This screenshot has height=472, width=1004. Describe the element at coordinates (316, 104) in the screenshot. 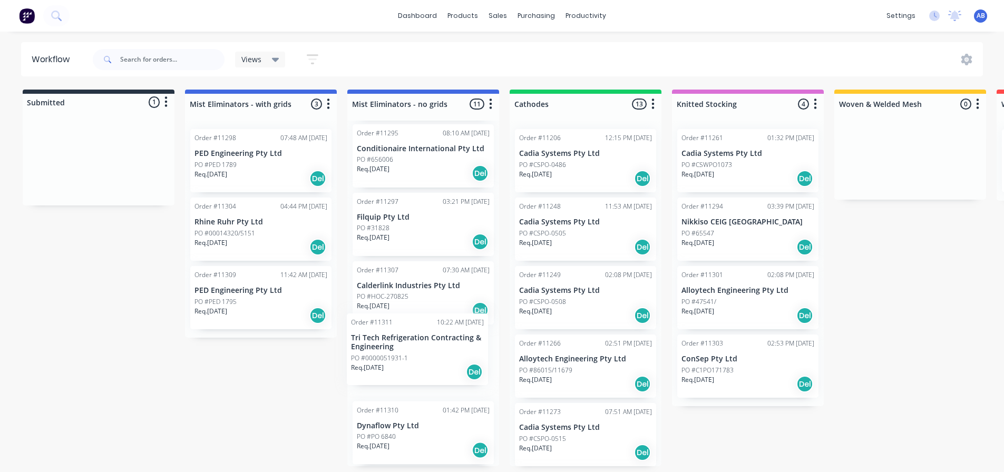

I see `span: 3` at that location.